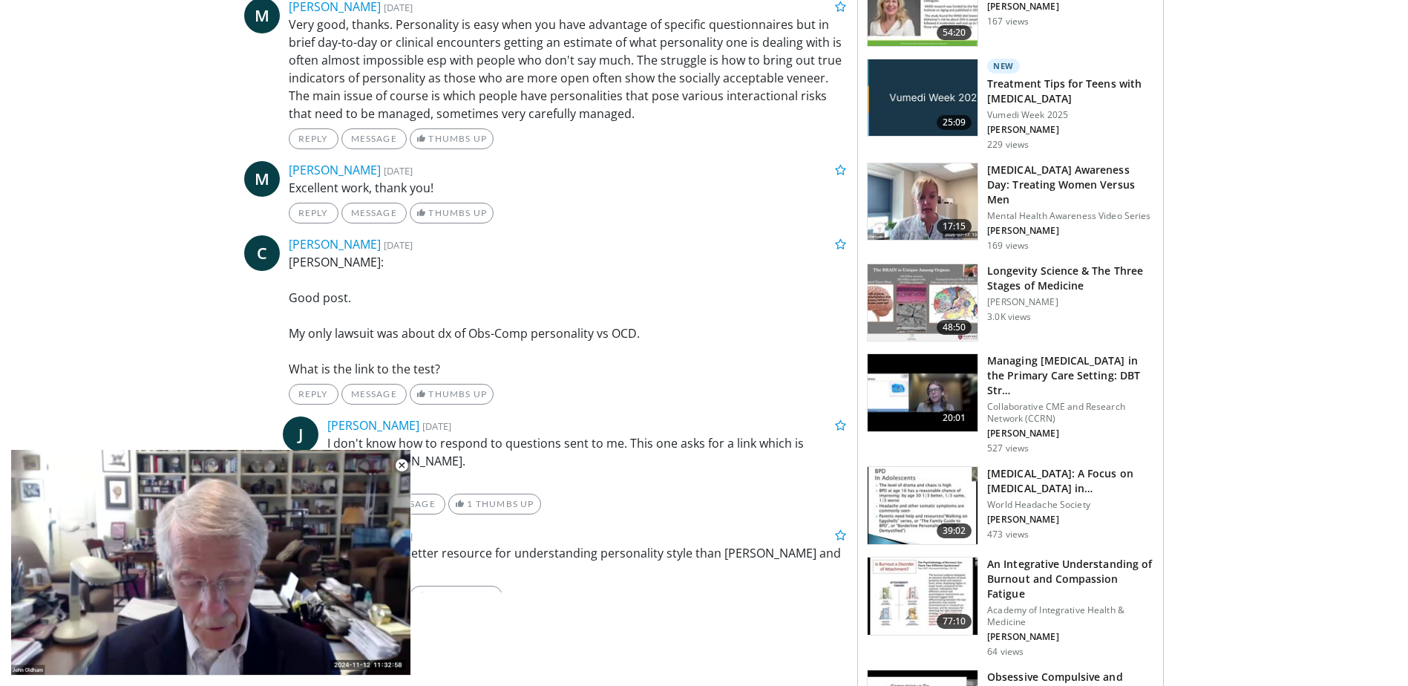 This screenshot has height=686, width=1408. What do you see at coordinates (262, 253) in the screenshot?
I see `a: C` at bounding box center [262, 253].